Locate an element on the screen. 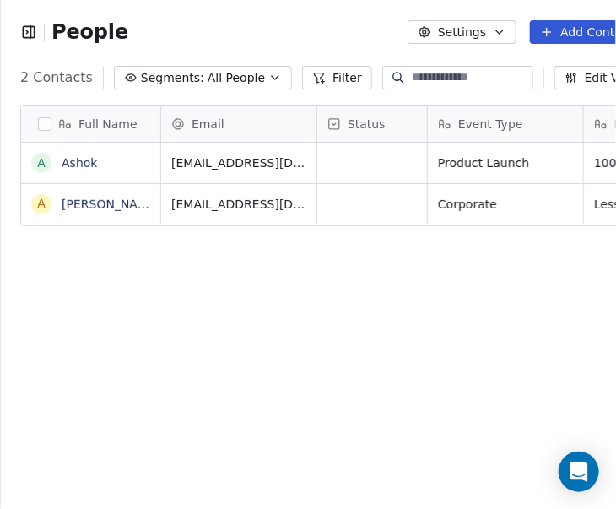  span: 2 Contacts is located at coordinates (57, 78).